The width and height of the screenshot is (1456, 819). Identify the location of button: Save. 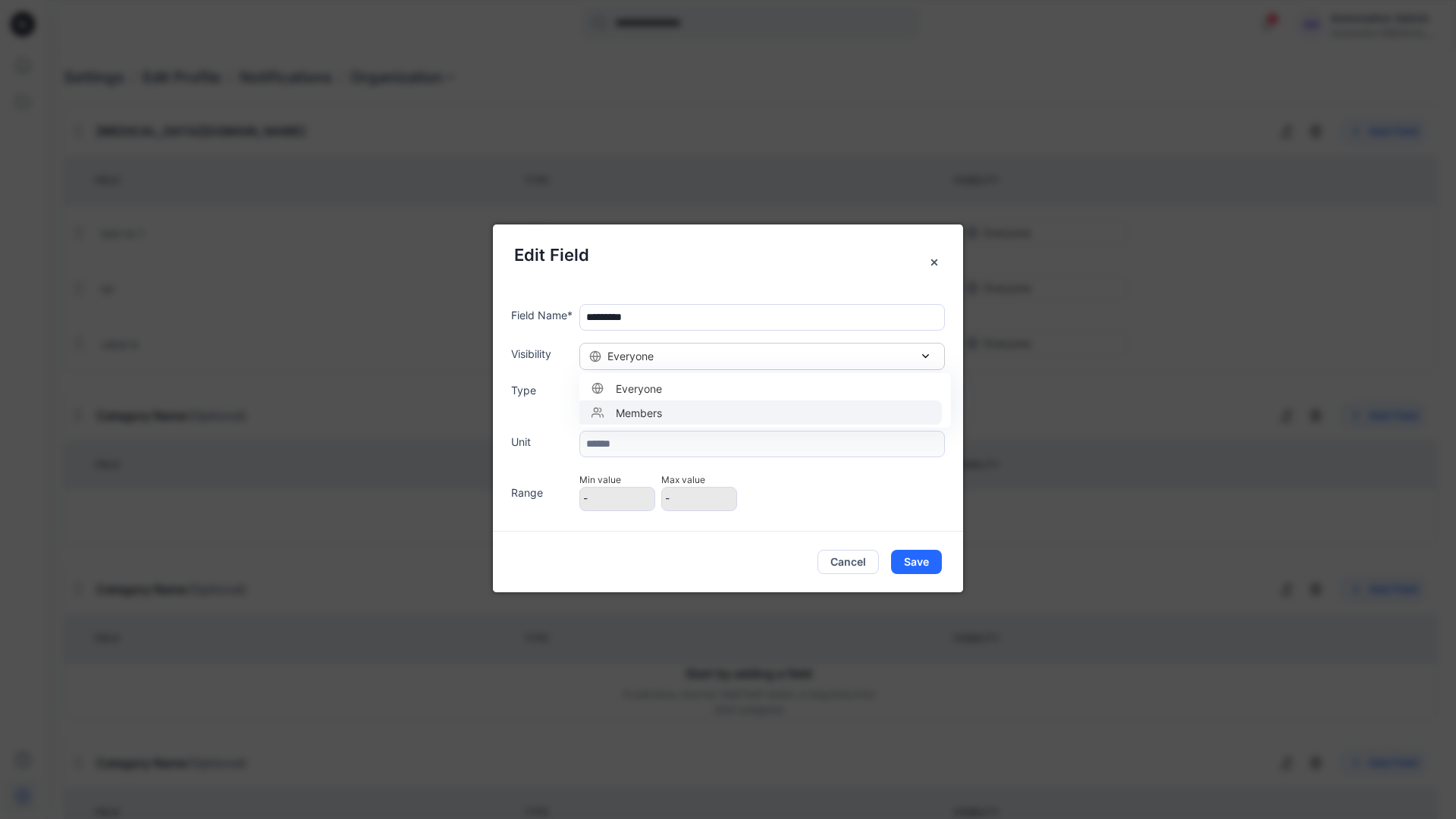
(917, 562).